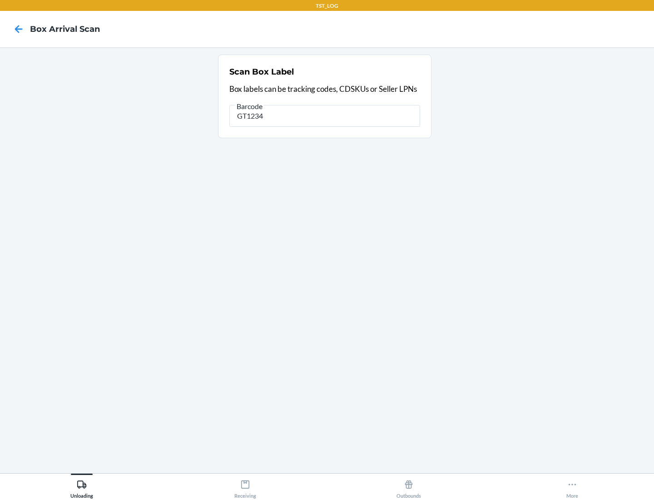 The image size is (654, 500). What do you see at coordinates (245, 486) in the screenshot?
I see `button: Receiving` at bounding box center [245, 486].